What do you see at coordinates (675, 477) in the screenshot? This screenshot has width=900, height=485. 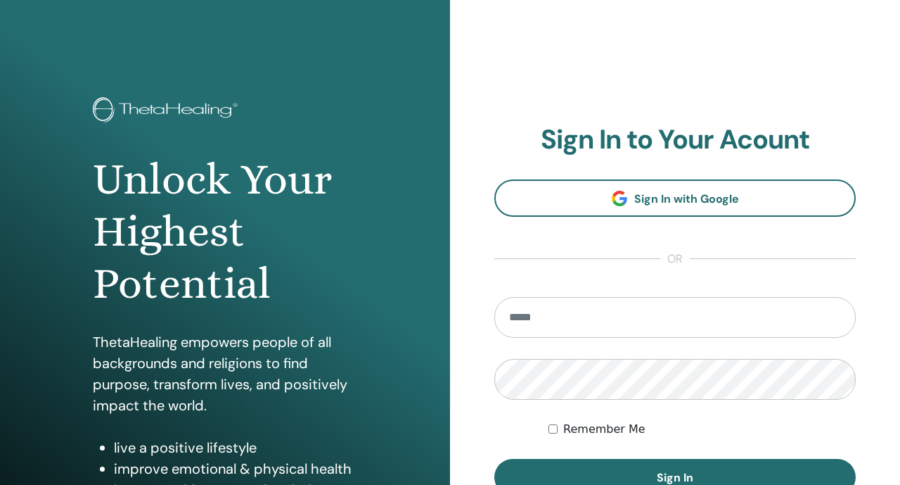 I see `span: Sign In` at bounding box center [675, 477].